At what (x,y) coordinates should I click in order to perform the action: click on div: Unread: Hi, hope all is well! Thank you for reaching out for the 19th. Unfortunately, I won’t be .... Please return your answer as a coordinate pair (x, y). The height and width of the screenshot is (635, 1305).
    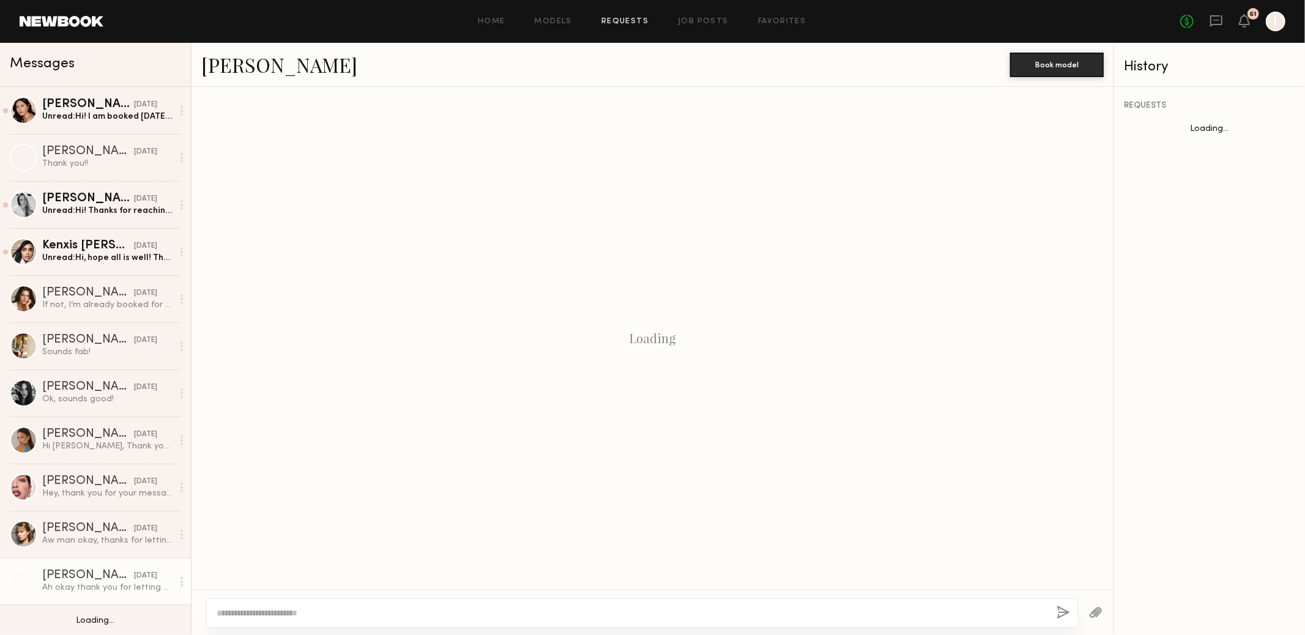
    Looking at the image, I should click on (107, 258).